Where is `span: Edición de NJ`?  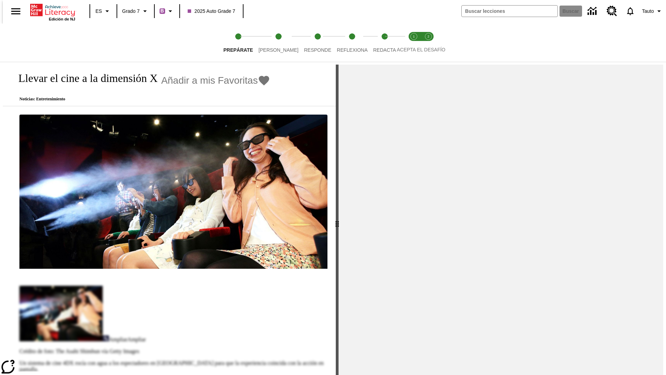 span: Edición de NJ is located at coordinates (62, 19).